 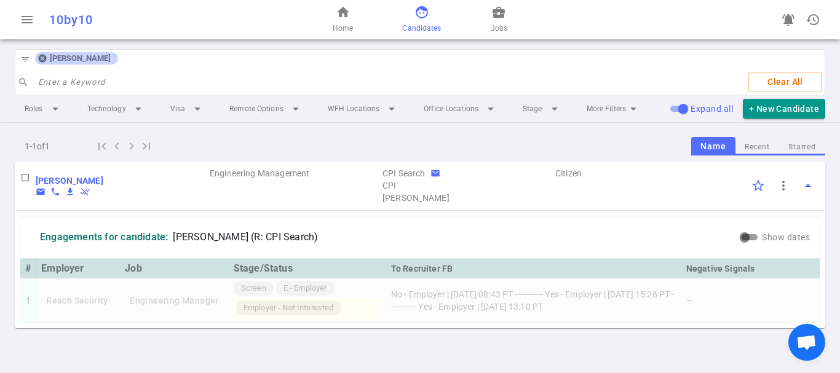 I want to click on button: Copy Recruiter email, so click(x=436, y=173).